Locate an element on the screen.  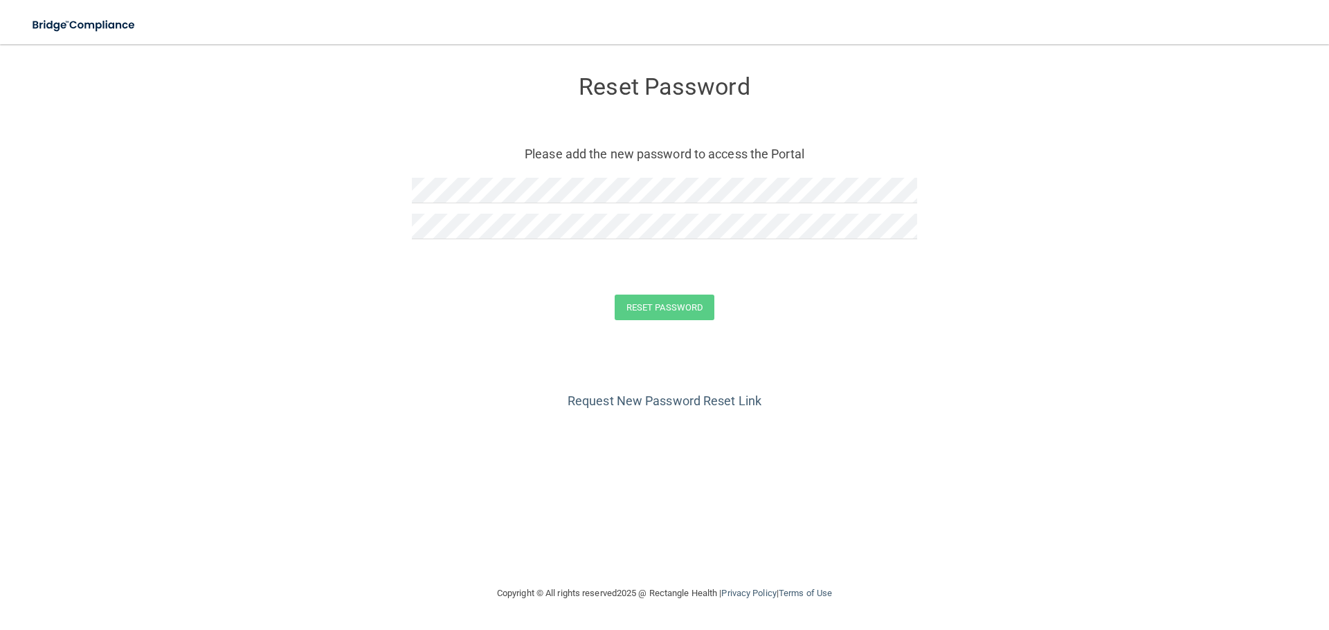
p: Please add the new password to access the Portal is located at coordinates (664, 154).